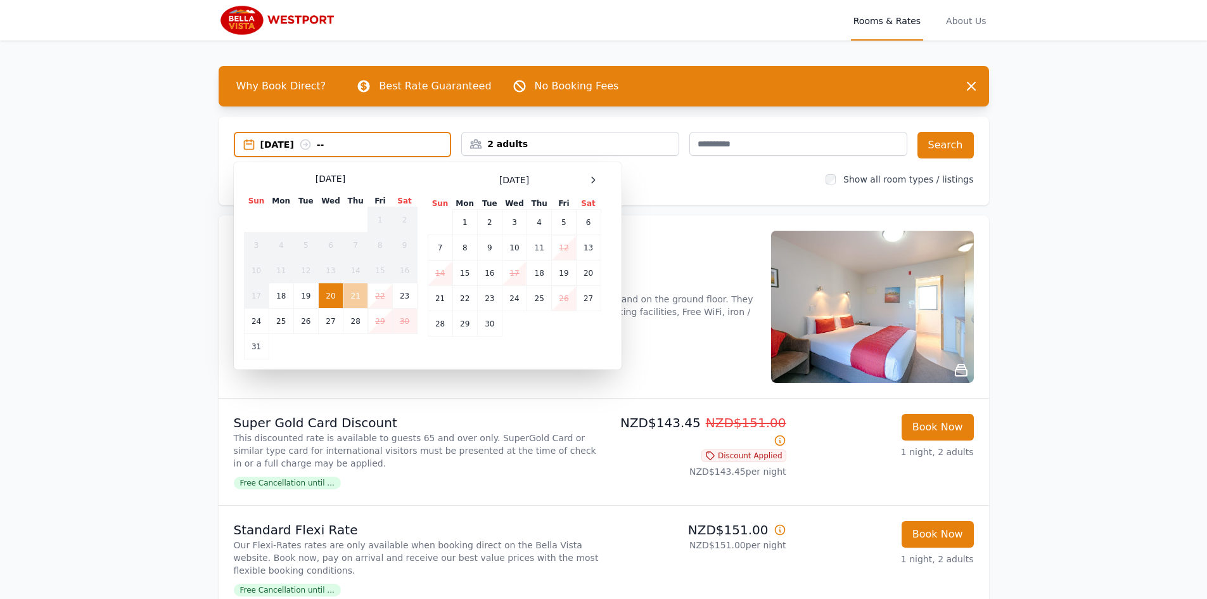  I want to click on p: Best Rate Guaranteed, so click(435, 86).